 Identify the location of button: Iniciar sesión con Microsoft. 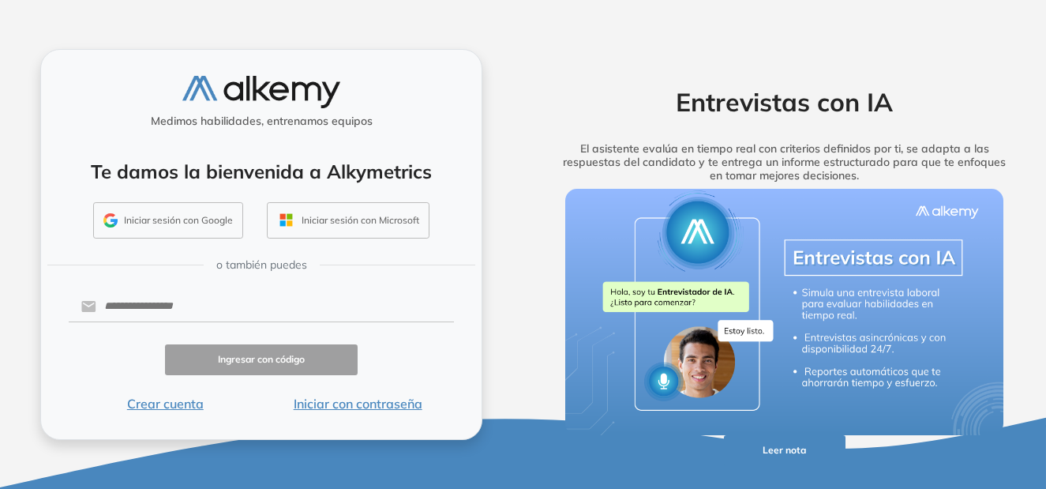
(348, 220).